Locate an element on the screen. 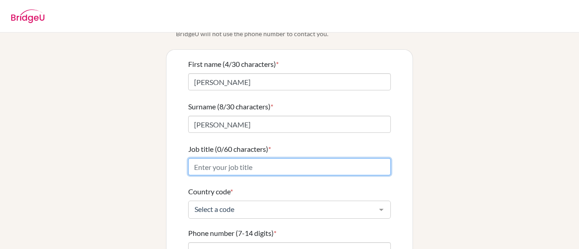  span: Select a code is located at coordinates (282, 210).